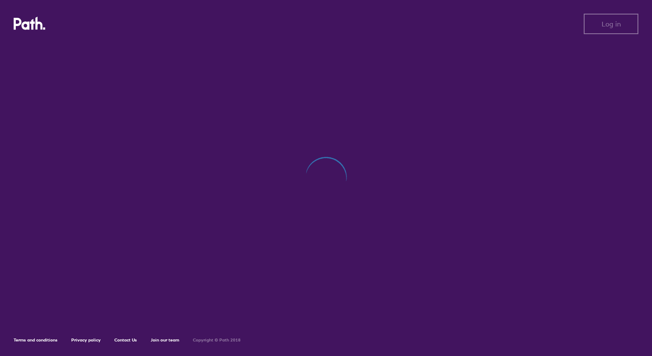  I want to click on span: Log in, so click(611, 24).